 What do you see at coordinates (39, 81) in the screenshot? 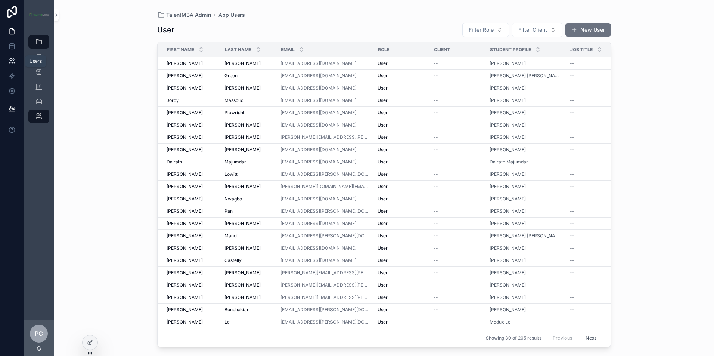
I see `div: scrollable content` at bounding box center [39, 81].